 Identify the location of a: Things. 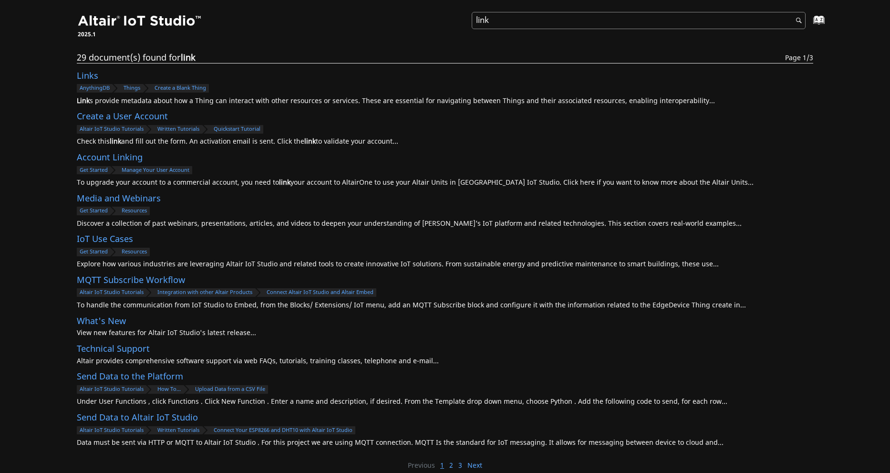
(132, 88).